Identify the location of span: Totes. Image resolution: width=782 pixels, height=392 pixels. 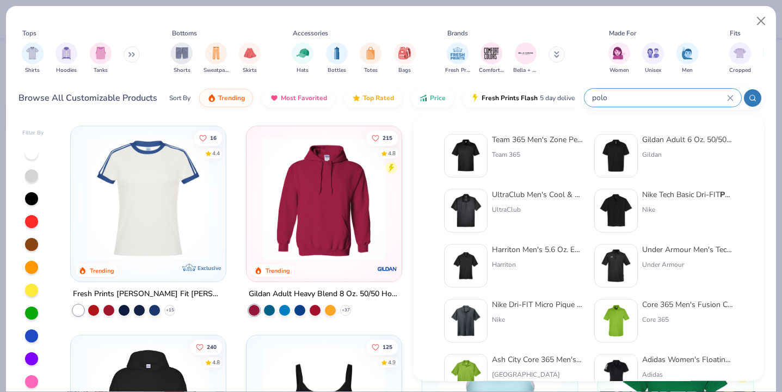
(370, 70).